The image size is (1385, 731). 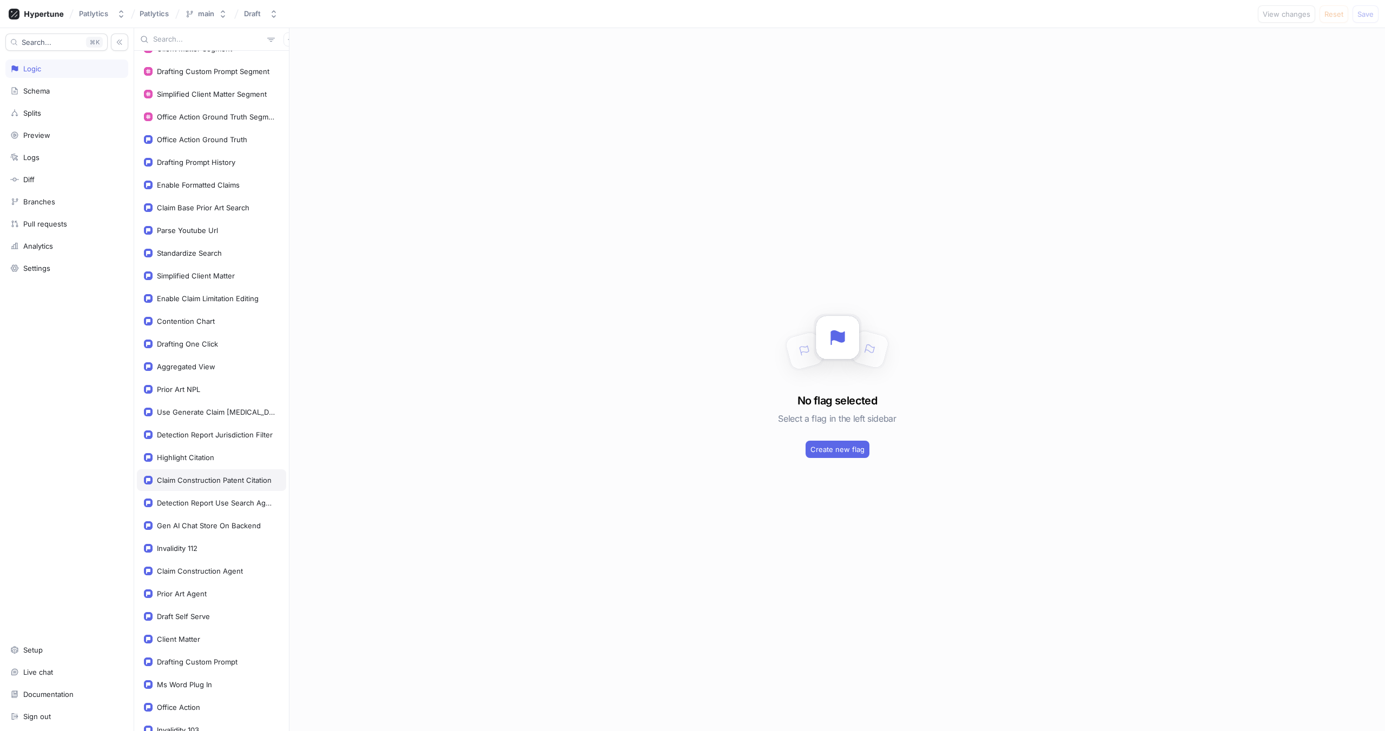 What do you see at coordinates (182, 594) in the screenshot?
I see `div: Prior Art Agent` at bounding box center [182, 594].